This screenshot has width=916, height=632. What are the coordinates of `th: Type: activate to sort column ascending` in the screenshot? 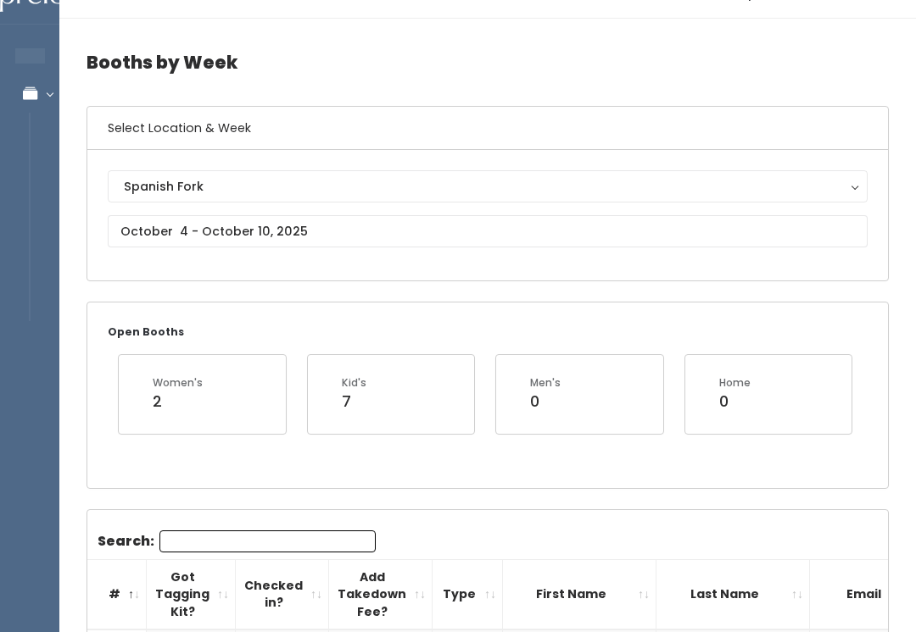 It's located at (467, 594).